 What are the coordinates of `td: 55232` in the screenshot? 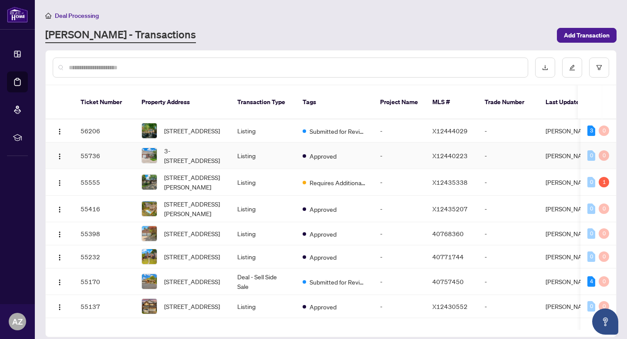 It's located at (104, 257).